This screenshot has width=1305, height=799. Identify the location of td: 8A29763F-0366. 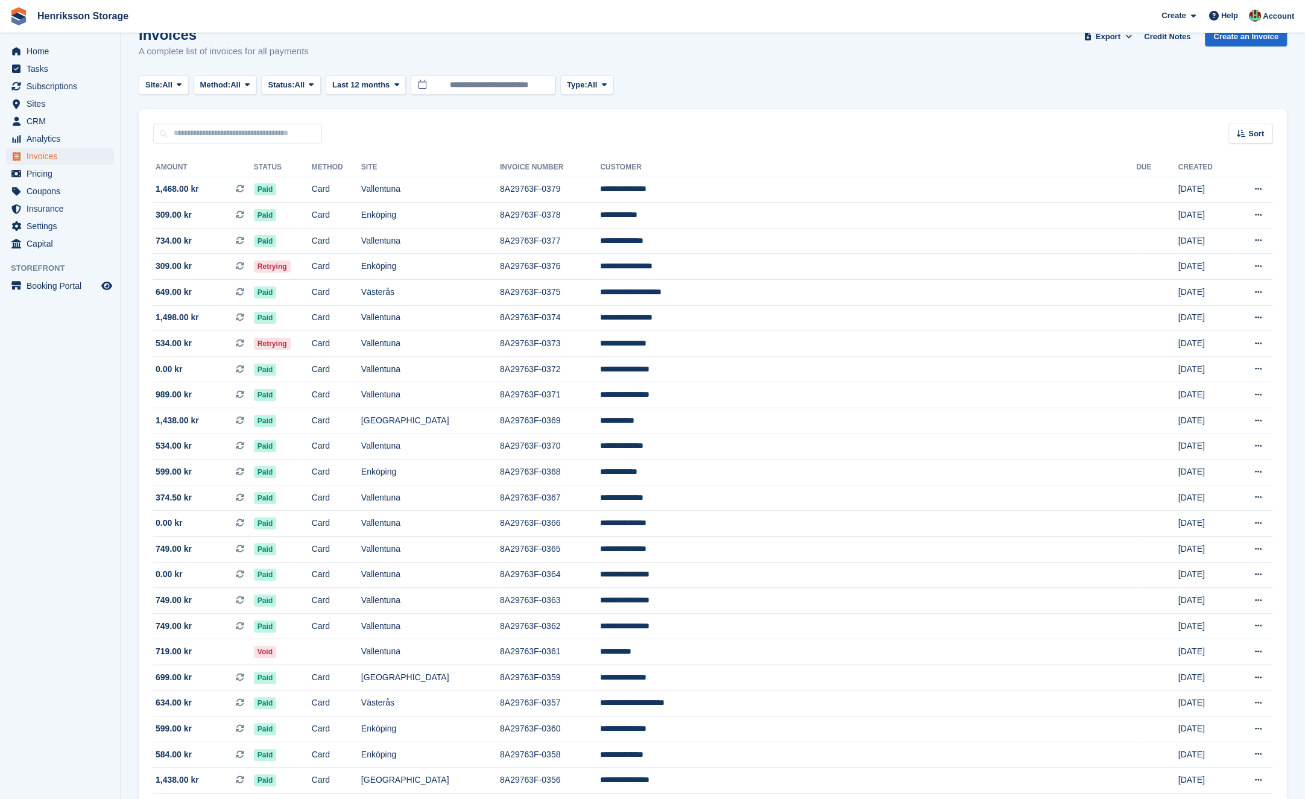
(550, 523).